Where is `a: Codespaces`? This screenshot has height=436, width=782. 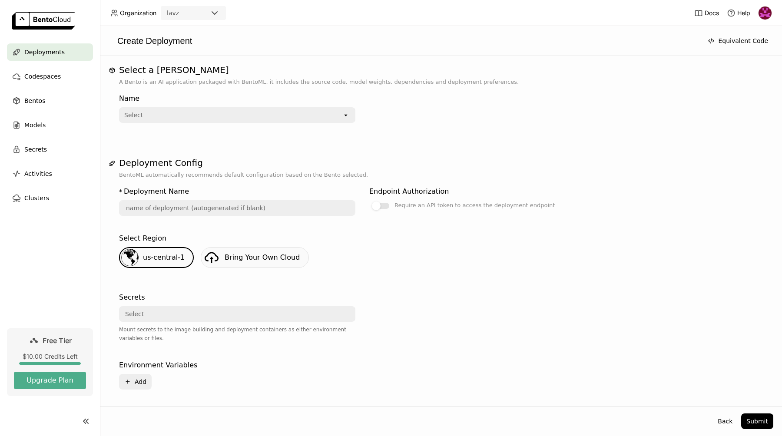 a: Codespaces is located at coordinates (50, 77).